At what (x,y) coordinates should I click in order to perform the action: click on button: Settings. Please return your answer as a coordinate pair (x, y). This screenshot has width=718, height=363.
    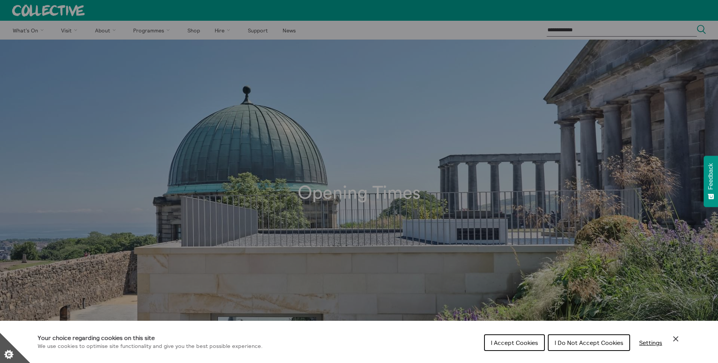
    Looking at the image, I should click on (651, 343).